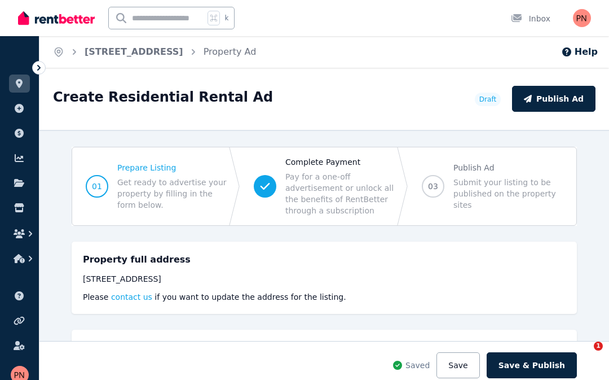  I want to click on span: Publish Ad, so click(508, 167).